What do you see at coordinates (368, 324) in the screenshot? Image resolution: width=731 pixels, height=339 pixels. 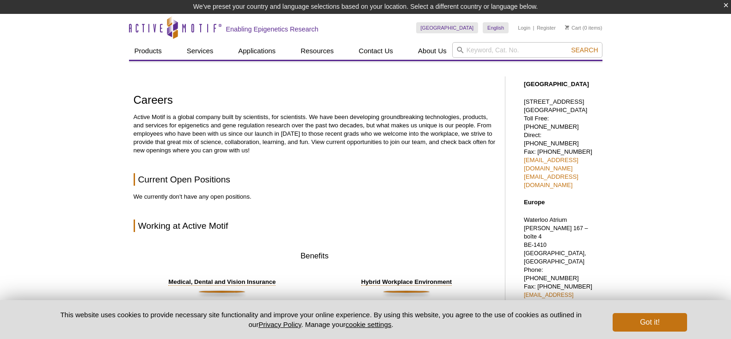 I see `button: cookie settings` at bounding box center [368, 324].